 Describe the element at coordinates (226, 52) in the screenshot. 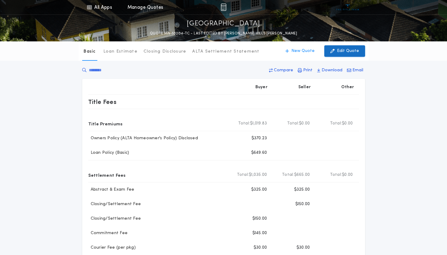

I see `p: ALTA Settlement Statement` at that location.